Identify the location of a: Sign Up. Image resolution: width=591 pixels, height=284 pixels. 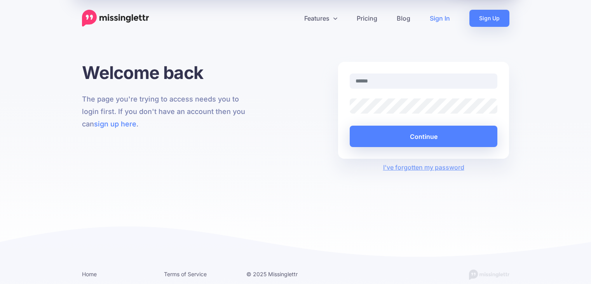
(489, 18).